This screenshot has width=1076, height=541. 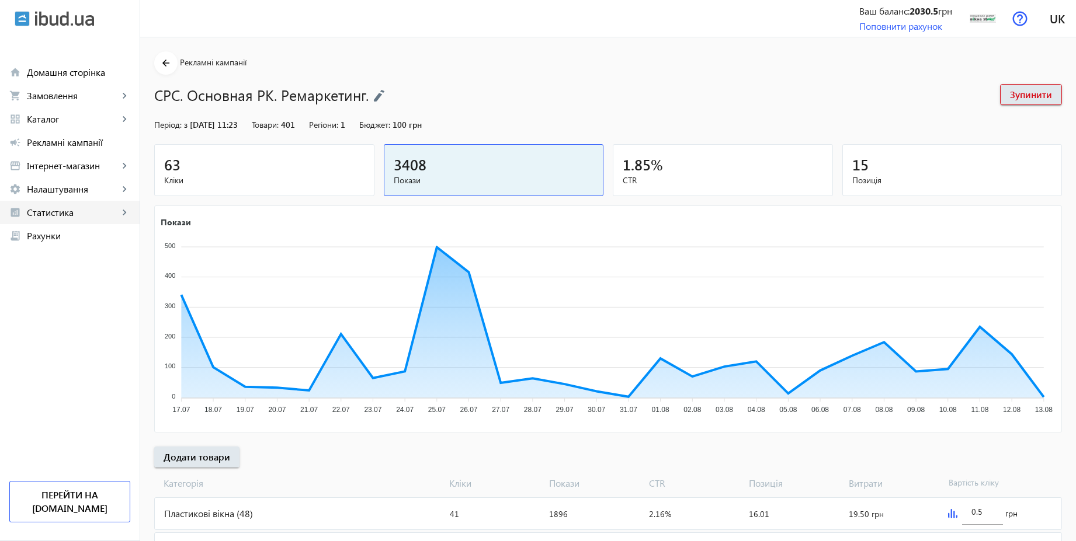 What do you see at coordinates (756, 410) in the screenshot?
I see `tspan: 04.08` at bounding box center [756, 410].